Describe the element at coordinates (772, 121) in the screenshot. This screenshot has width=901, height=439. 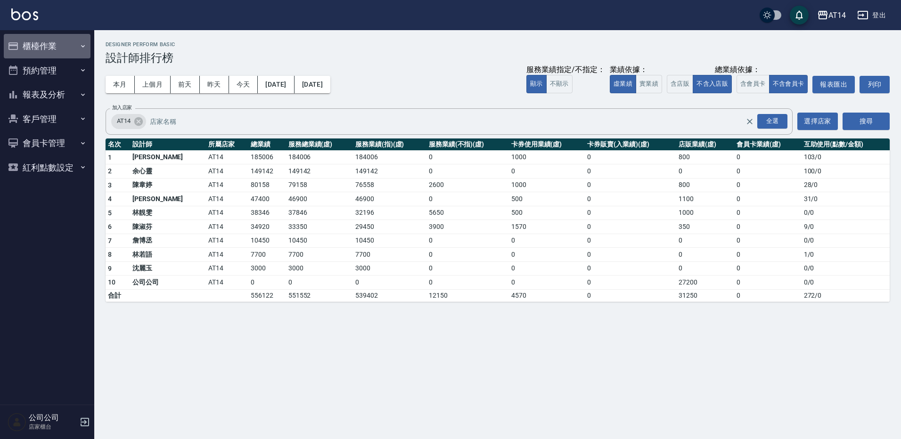
I see `button: Open` at that location.